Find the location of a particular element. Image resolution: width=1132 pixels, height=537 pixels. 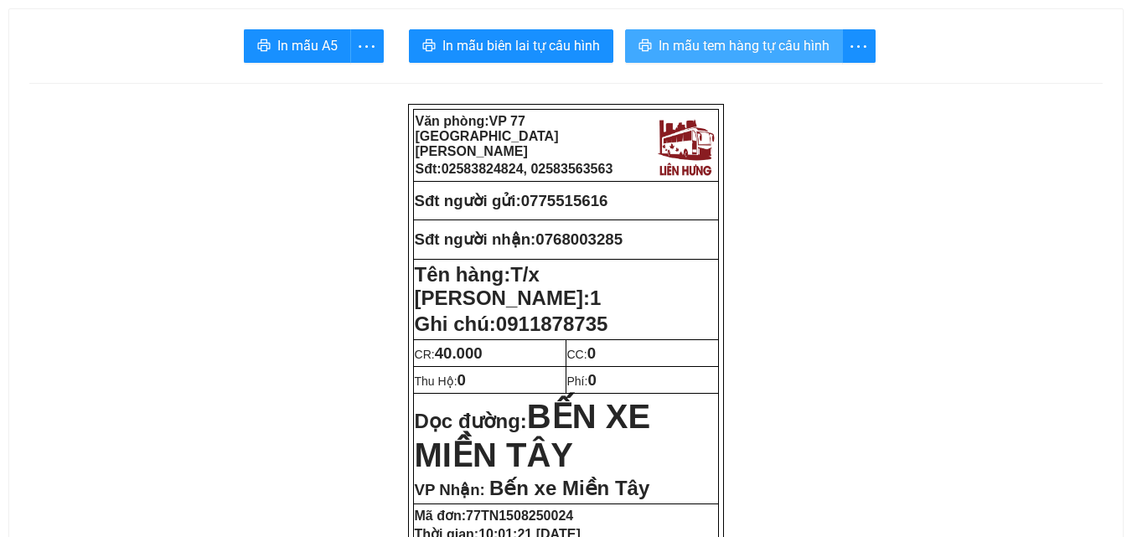

span: 77TN1508250024 is located at coordinates (519, 515).